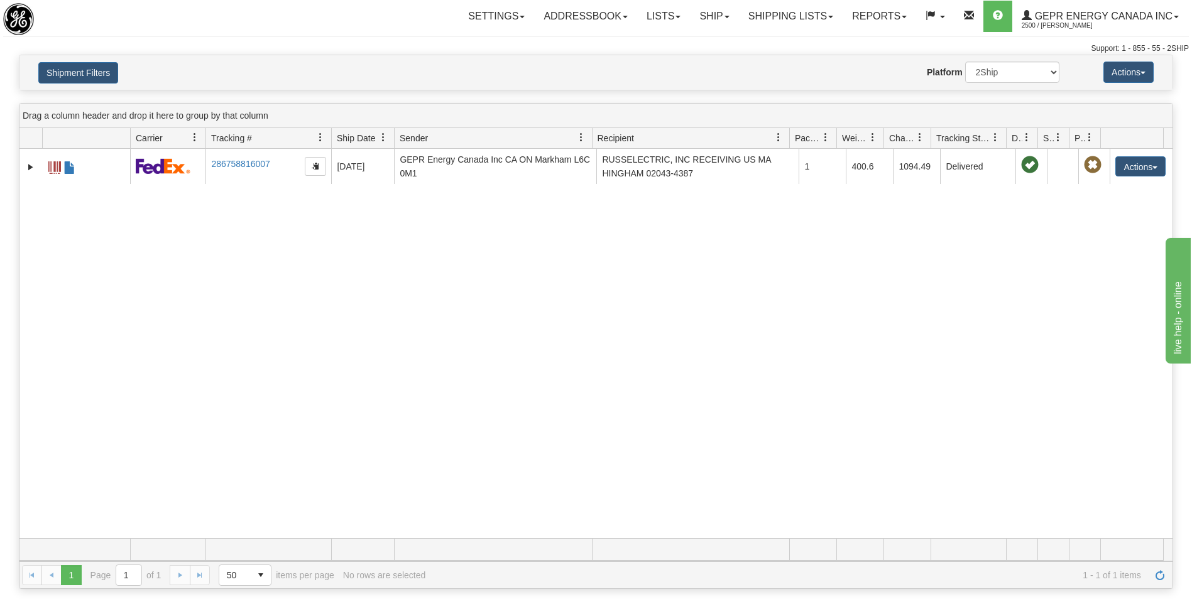  What do you see at coordinates (195, 138) in the screenshot?
I see `a: Carrier filter column settings` at bounding box center [195, 138].